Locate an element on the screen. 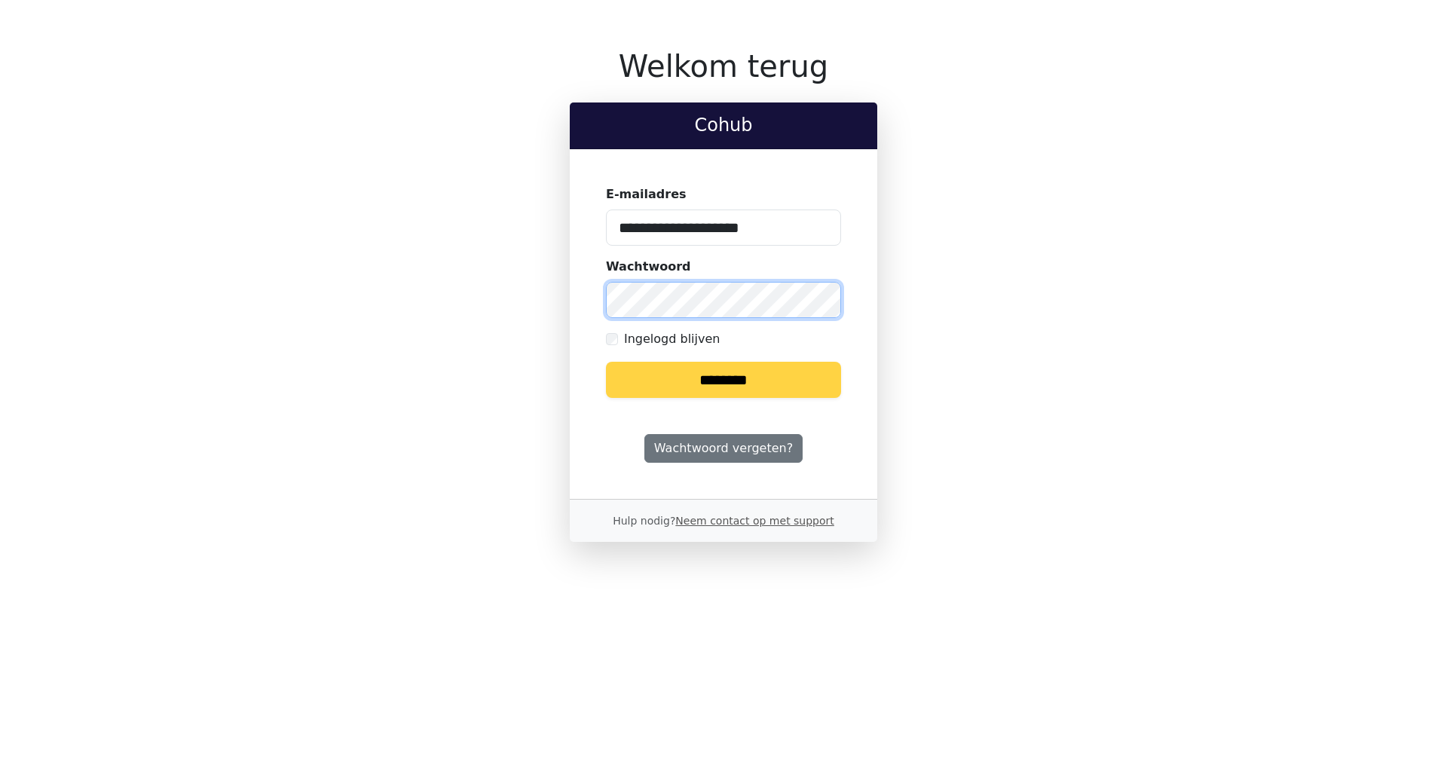 Image resolution: width=1447 pixels, height=777 pixels. small: Hulp nodig? is located at coordinates (724, 521).